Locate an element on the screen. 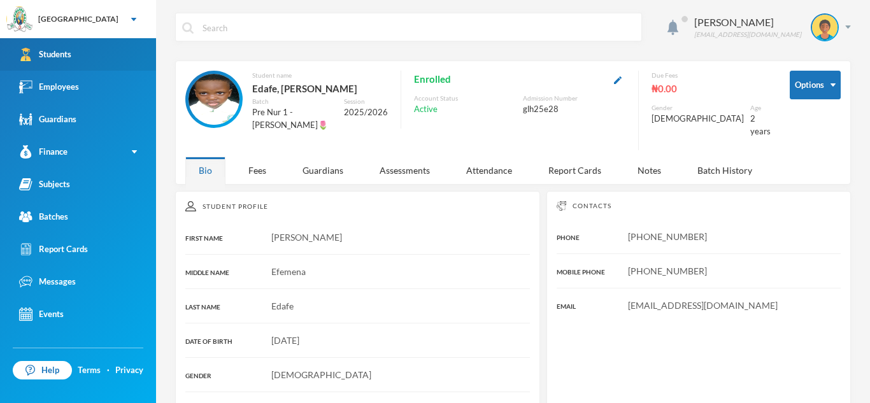 Image resolution: width=870 pixels, height=403 pixels. div: Batches is located at coordinates (43, 217).